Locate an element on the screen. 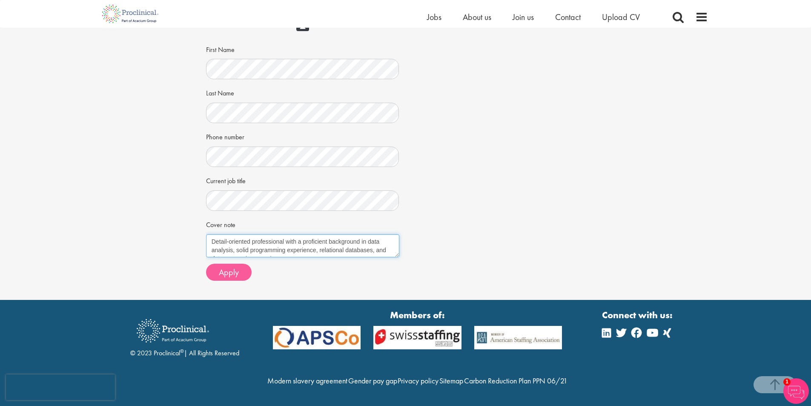 This screenshot has width=811, height=406. span: Upload CV is located at coordinates (621, 17).